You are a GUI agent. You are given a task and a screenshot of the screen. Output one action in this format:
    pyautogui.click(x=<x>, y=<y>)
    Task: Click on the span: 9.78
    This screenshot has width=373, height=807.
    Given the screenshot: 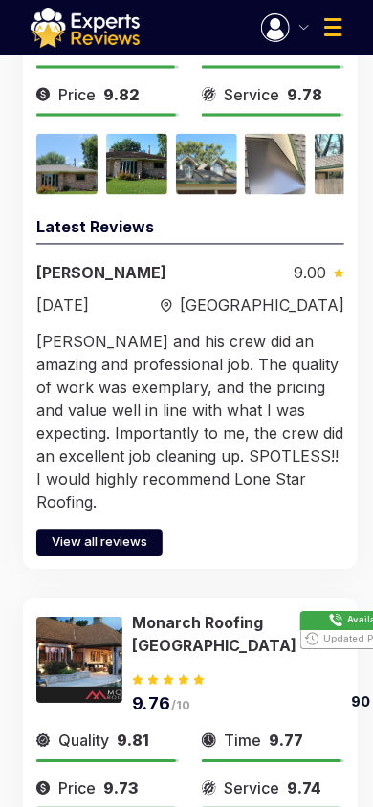 What is the action you would take?
    pyautogui.click(x=304, y=95)
    